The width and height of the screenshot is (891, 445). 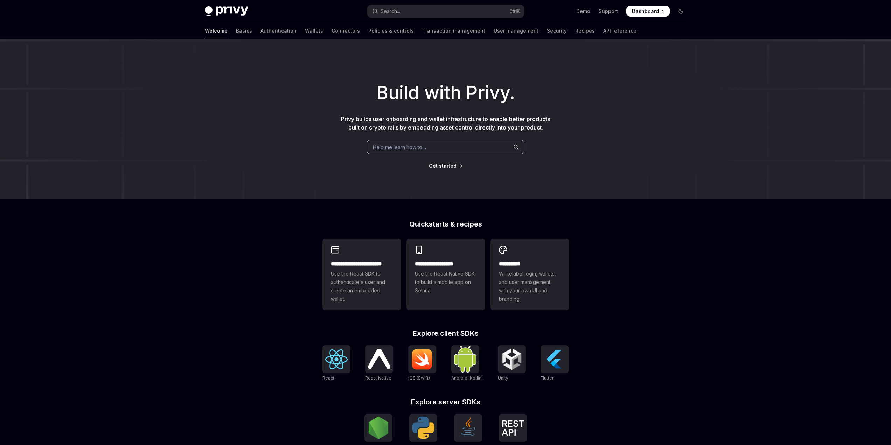 What do you see at coordinates (378, 378) in the screenshot?
I see `span: React Native` at bounding box center [378, 378].